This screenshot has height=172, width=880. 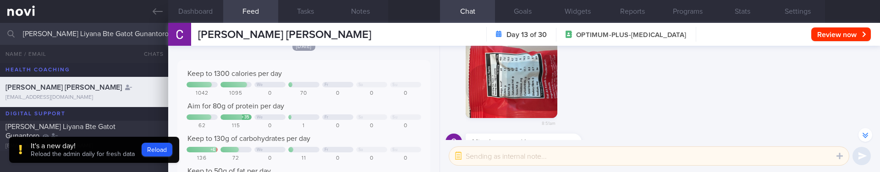 What do you see at coordinates (235, 74) in the screenshot?
I see `span: Keep to 1300 calories per day` at bounding box center [235, 74].